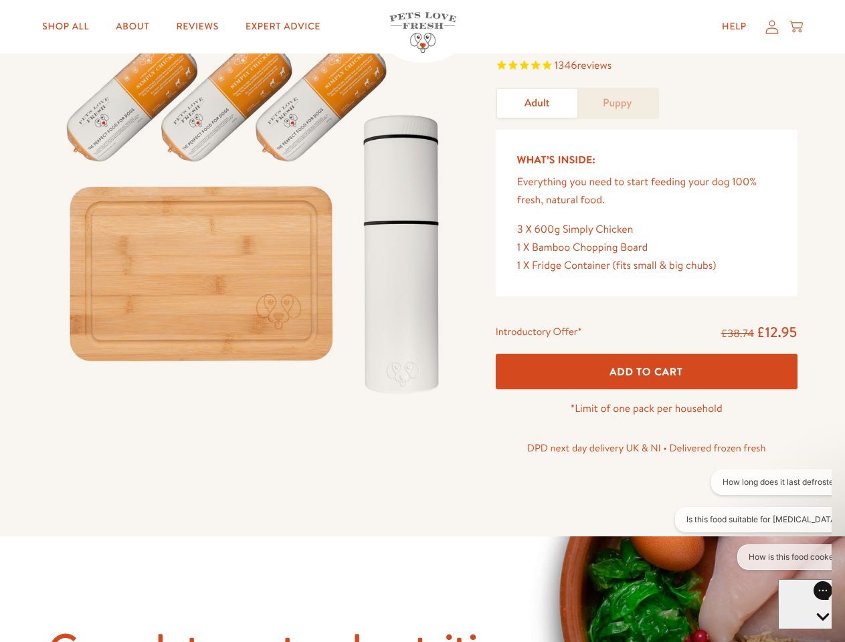 The width and height of the screenshot is (845, 642). What do you see at coordinates (539, 333) in the screenshot?
I see `div: Introductory Offer*` at bounding box center [539, 333].